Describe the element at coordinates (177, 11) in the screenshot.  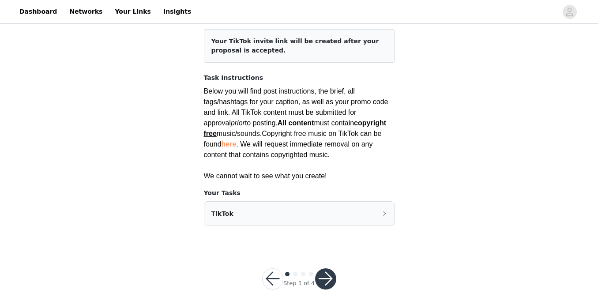
I see `a: Insights` at that location.